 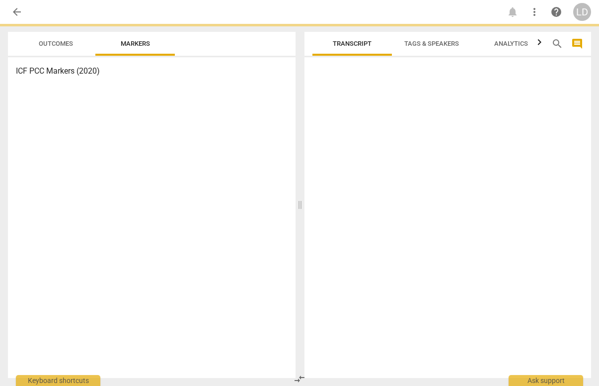 I want to click on span: Markers, so click(x=135, y=43).